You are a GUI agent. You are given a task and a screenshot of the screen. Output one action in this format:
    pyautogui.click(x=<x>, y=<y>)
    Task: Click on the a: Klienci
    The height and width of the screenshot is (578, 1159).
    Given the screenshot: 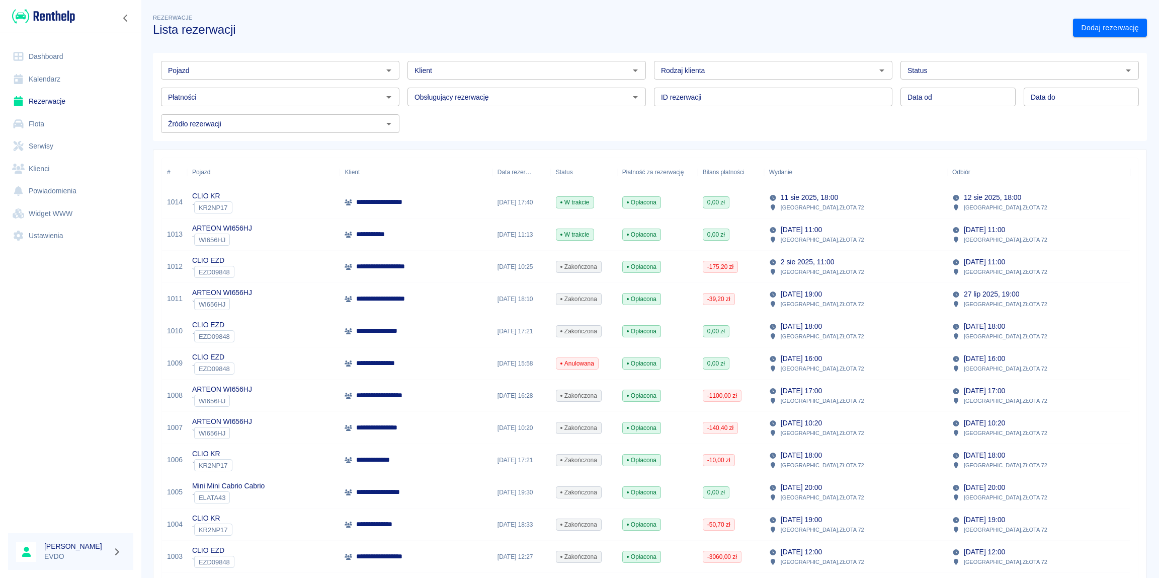 What is the action you would take?
    pyautogui.click(x=70, y=169)
    